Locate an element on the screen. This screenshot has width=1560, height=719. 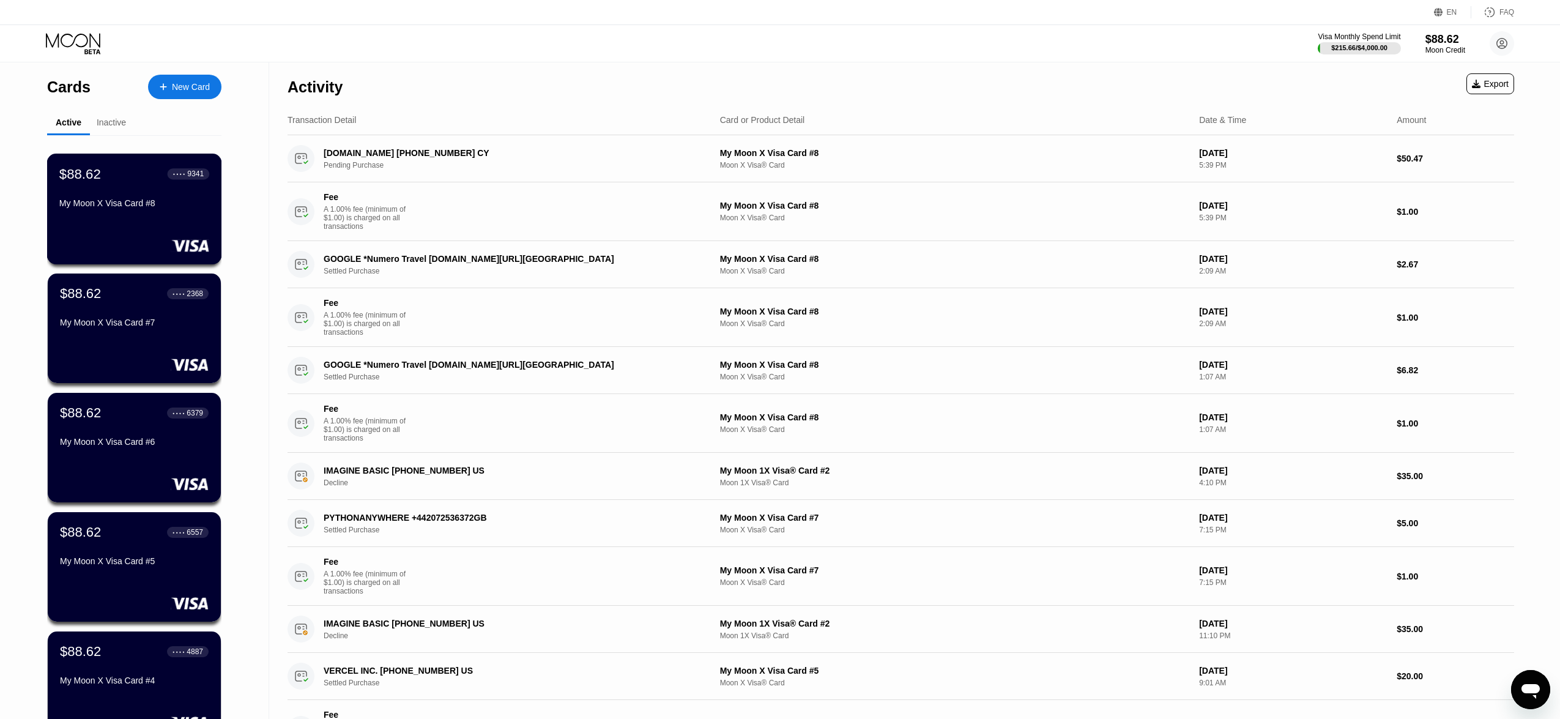
div: 7:15 PM is located at coordinates (1293, 582).